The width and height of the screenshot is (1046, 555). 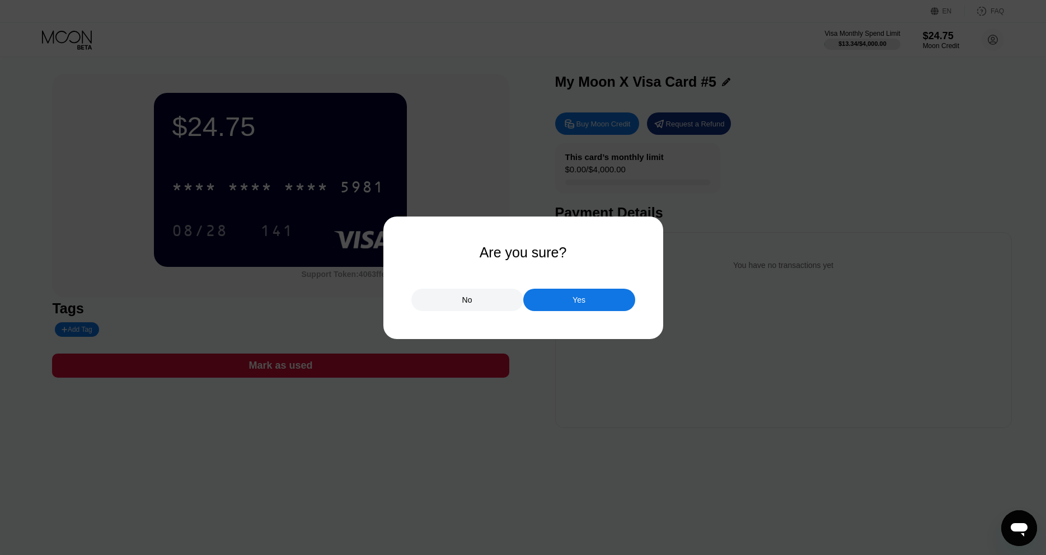 What do you see at coordinates (467, 300) in the screenshot?
I see `div: No` at bounding box center [467, 300].